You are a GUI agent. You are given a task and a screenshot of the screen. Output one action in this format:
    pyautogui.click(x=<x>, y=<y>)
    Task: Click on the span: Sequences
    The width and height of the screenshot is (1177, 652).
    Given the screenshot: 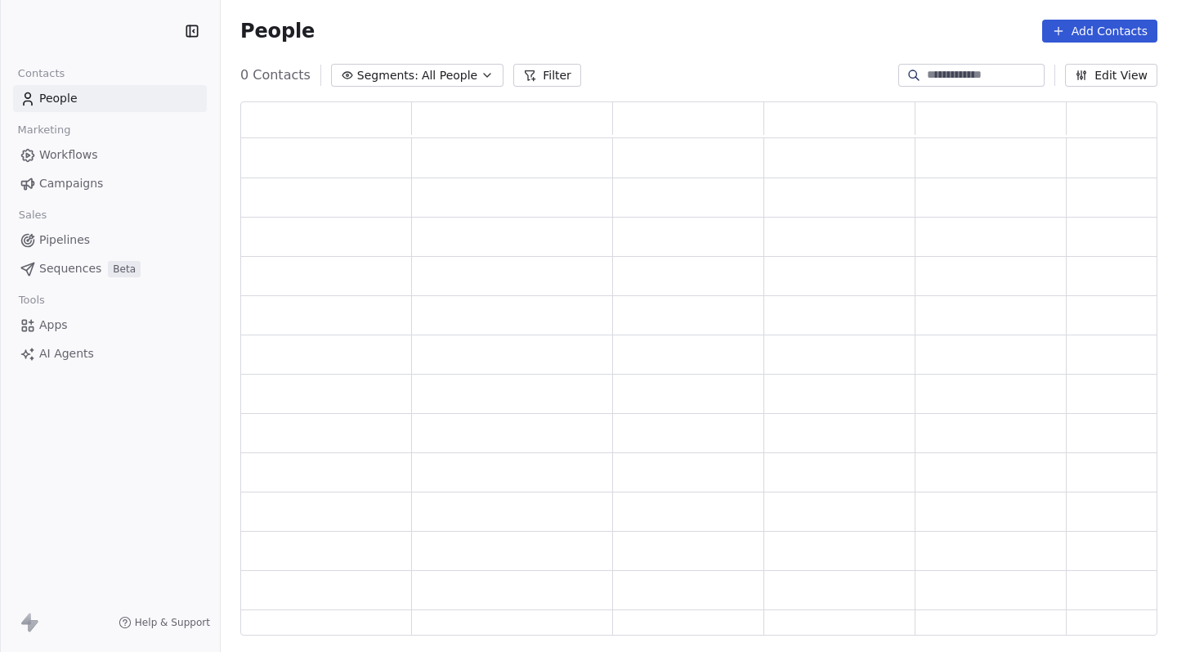 What is the action you would take?
    pyautogui.click(x=70, y=268)
    